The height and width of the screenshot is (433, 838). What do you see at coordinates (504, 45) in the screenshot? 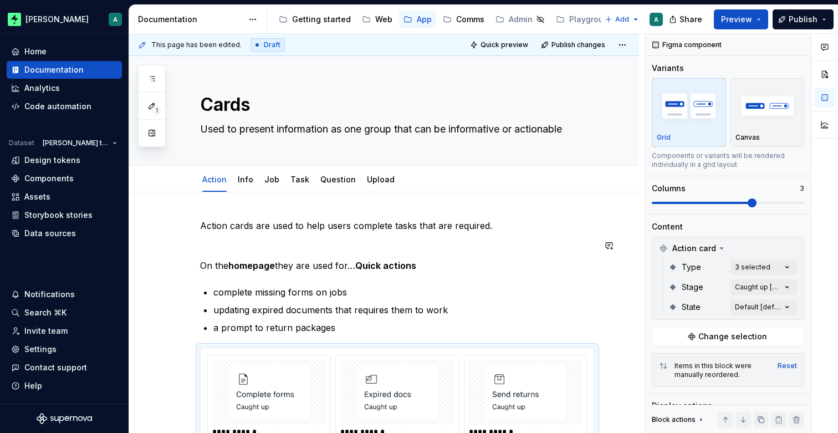
I see `span: Quick preview` at bounding box center [504, 45].